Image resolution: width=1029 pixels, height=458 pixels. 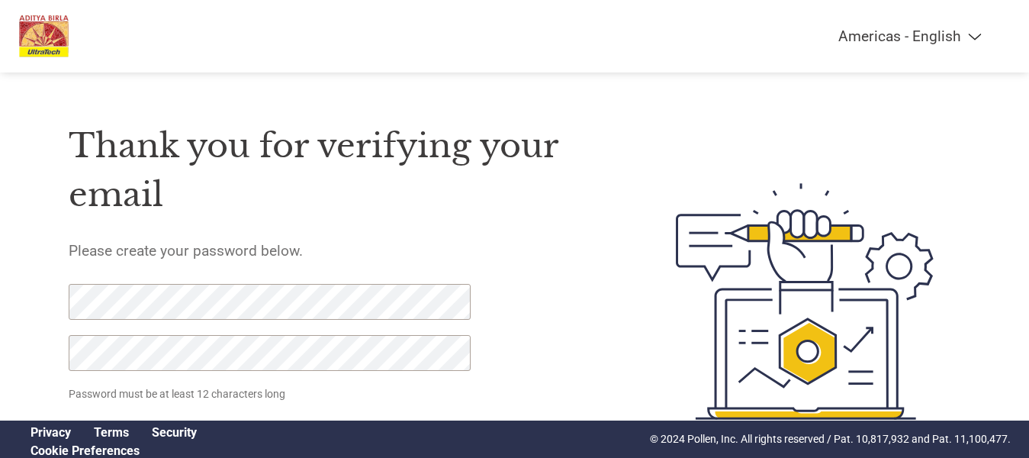 I want to click on a: Security, so click(x=174, y=432).